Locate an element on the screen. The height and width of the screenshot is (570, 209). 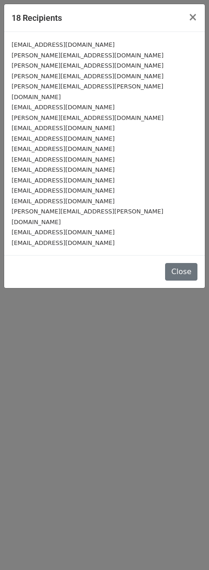
h5: 18 Recipients is located at coordinates (37, 18).